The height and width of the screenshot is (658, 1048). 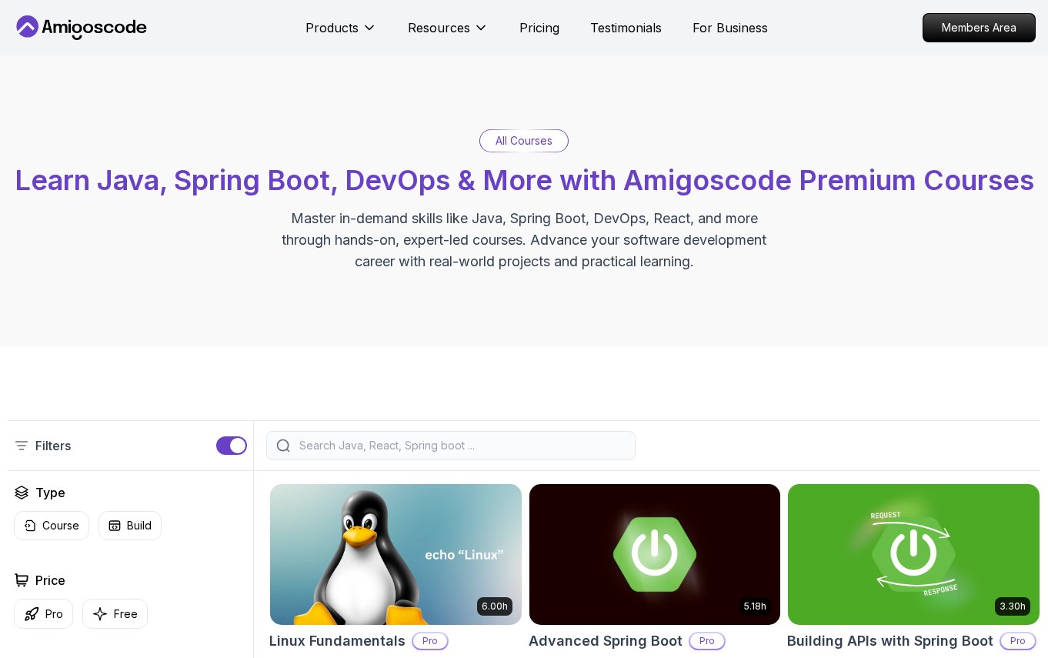 I want to click on a: Members Area, so click(x=979, y=28).